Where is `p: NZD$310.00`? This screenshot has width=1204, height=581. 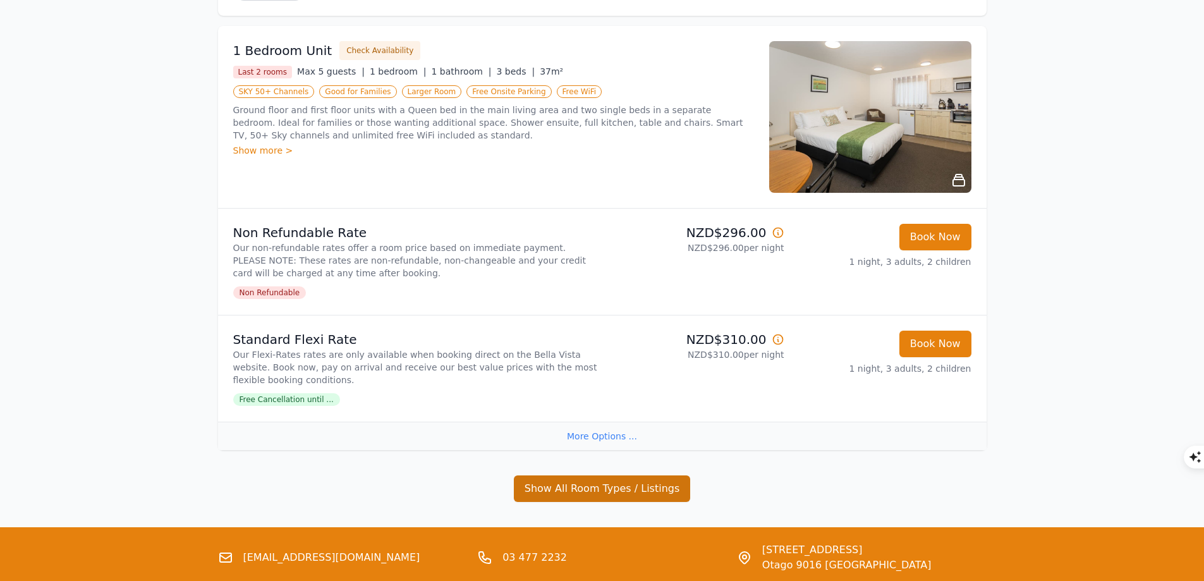 p: NZD$310.00 is located at coordinates (696, 339).